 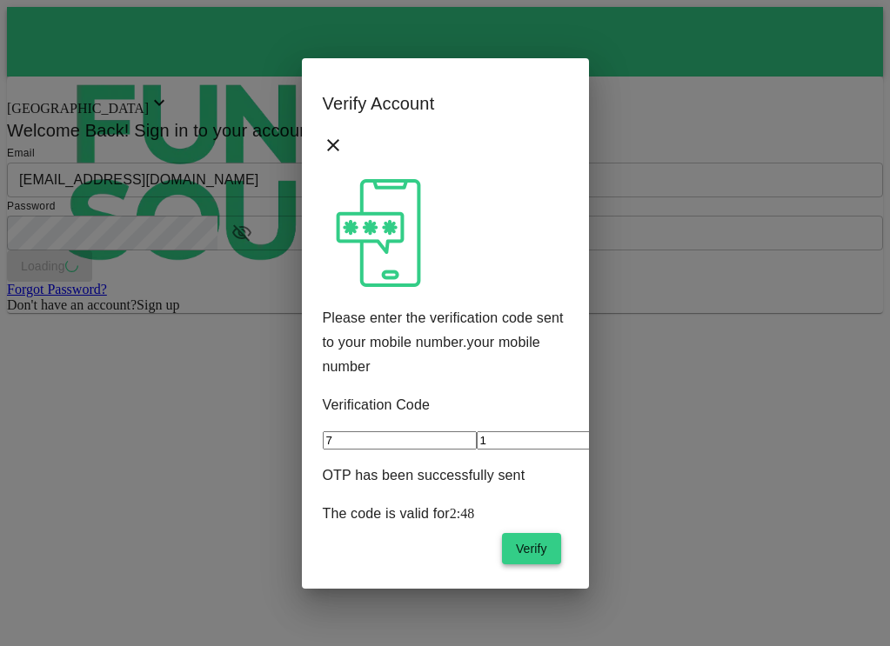 I want to click on img: otpImage, so click(x=378, y=233).